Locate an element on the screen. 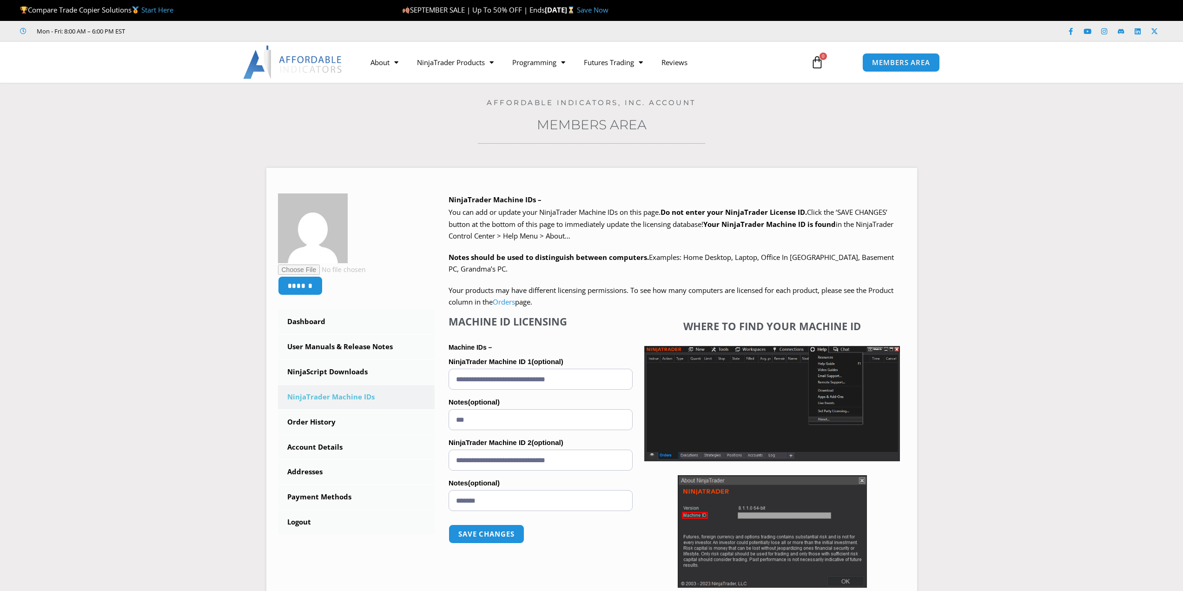  a: Reviews is located at coordinates (674, 62).